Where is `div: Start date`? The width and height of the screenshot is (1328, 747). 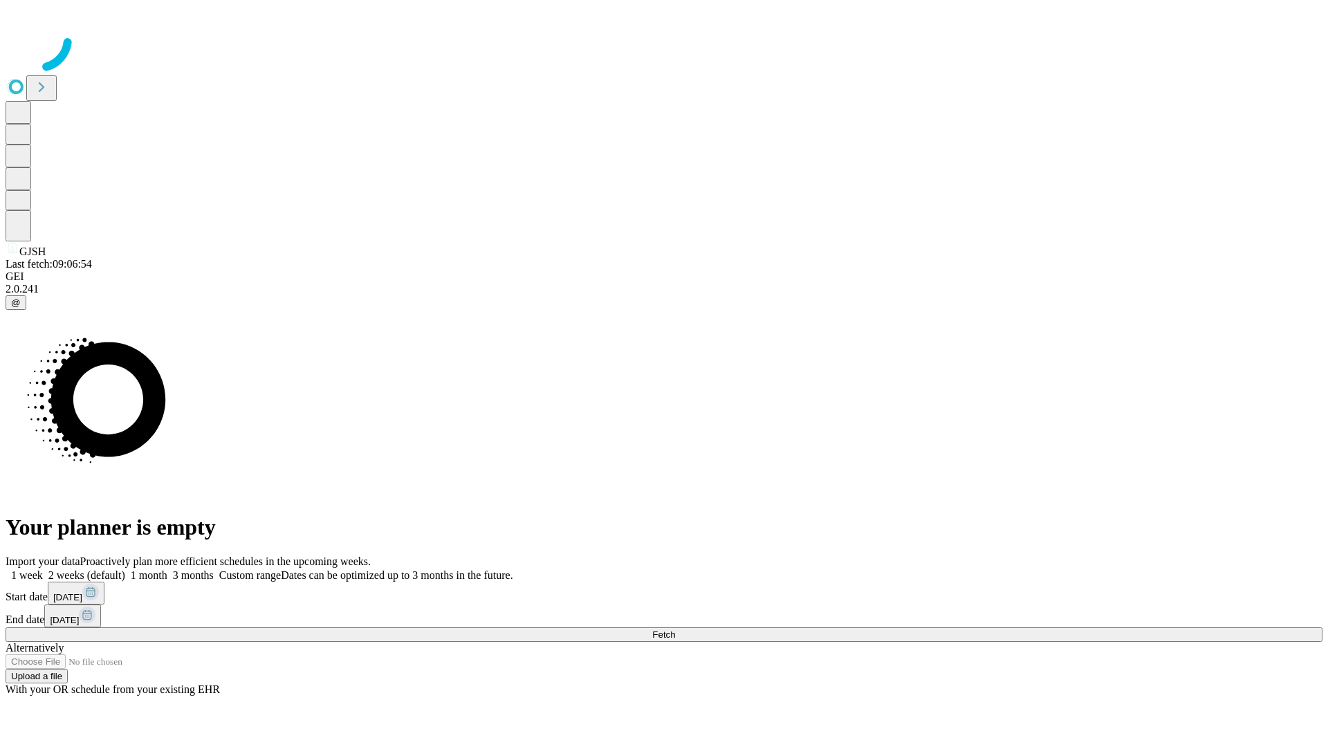
div: Start date is located at coordinates (664, 593).